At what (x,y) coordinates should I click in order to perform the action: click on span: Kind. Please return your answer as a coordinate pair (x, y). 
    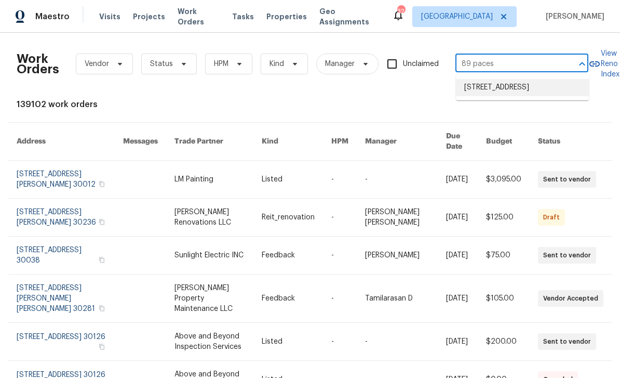
    Looking at the image, I should click on (277, 64).